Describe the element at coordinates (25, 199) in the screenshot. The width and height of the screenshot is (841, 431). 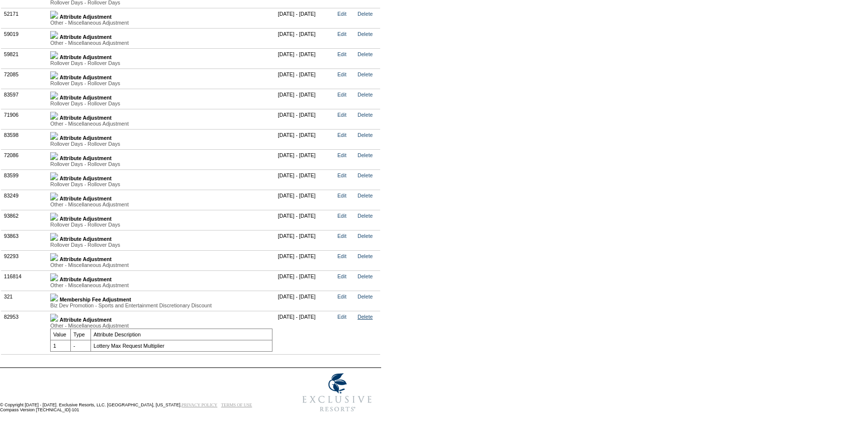
I see `td: 83249` at that location.